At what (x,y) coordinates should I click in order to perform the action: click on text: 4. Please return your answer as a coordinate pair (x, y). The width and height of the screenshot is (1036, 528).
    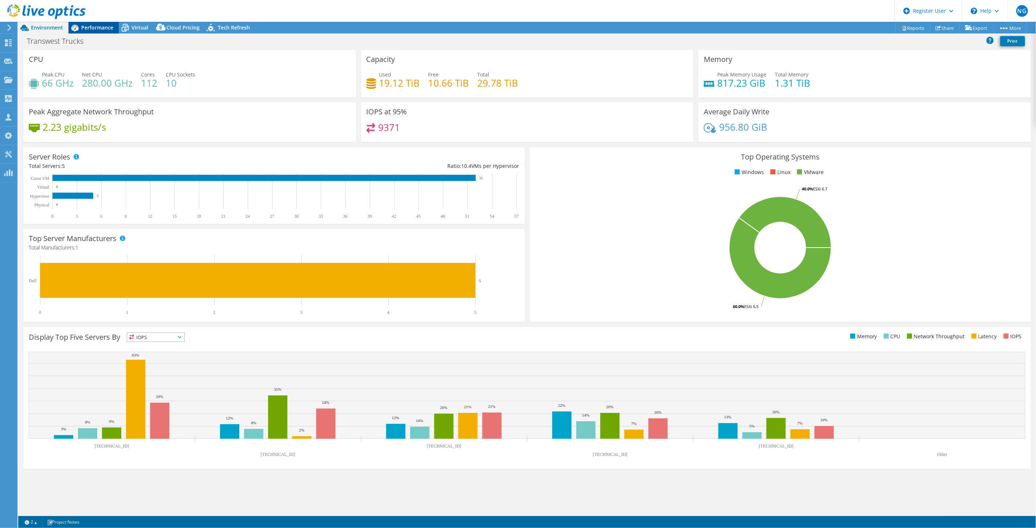
    Looking at the image, I should click on (388, 313).